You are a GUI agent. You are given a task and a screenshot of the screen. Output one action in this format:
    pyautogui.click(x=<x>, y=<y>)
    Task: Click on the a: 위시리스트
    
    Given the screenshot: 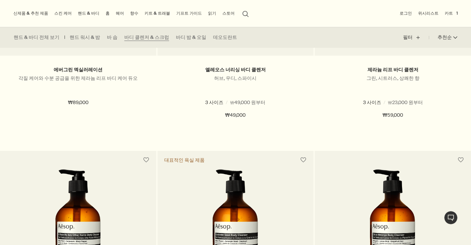 What is the action you would take?
    pyautogui.click(x=428, y=13)
    